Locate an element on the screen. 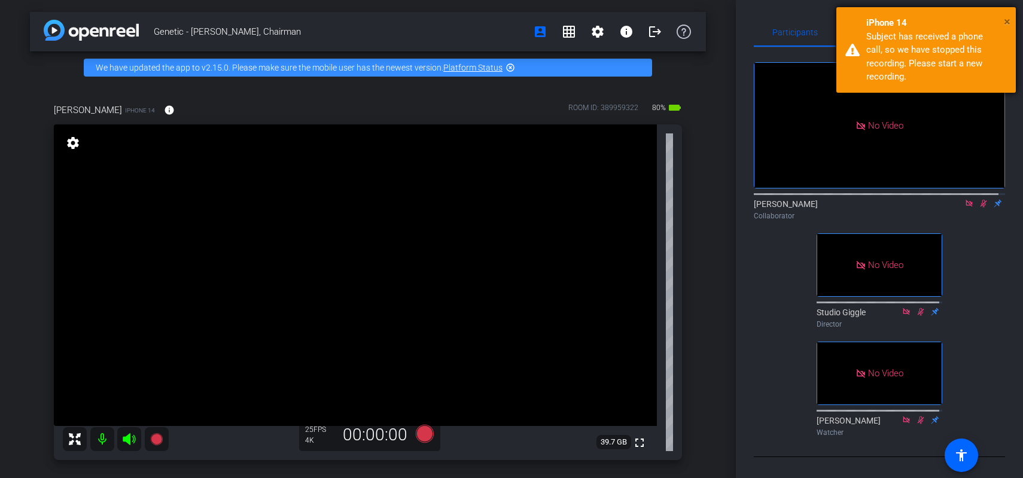 This screenshot has height=478, width=1023. mat-icon: accessibility is located at coordinates (962, 455).